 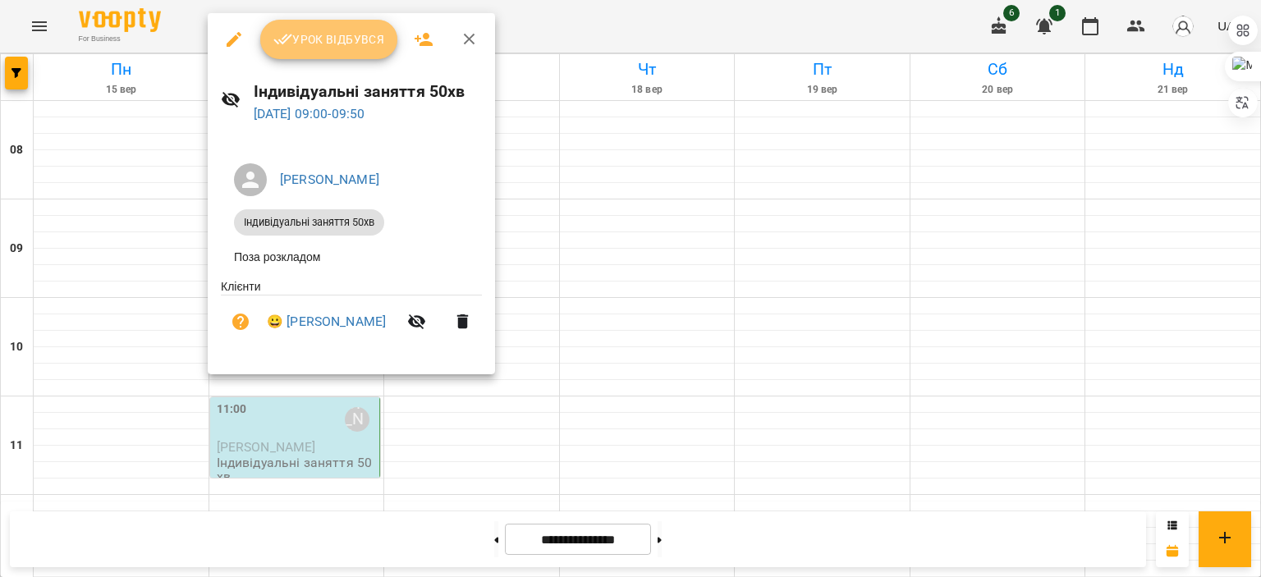 What do you see at coordinates (351, 257) in the screenshot?
I see `li: Поза розкладом` at bounding box center [351, 257].